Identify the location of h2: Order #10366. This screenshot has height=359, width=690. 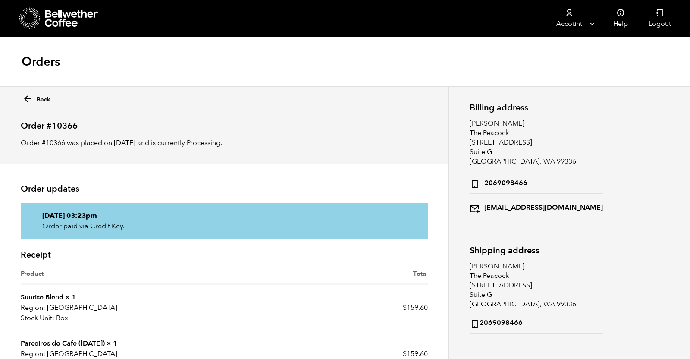
(224, 122).